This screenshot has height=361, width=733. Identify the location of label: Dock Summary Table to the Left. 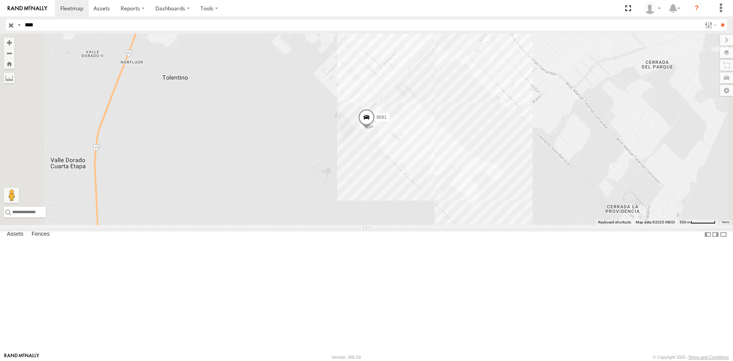
(707, 234).